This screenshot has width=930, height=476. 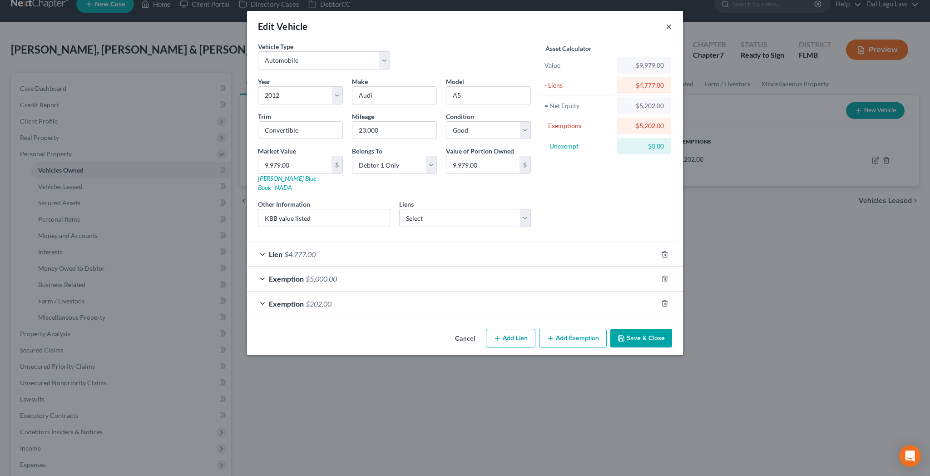 I want to click on div: Edit Vehicle, so click(x=283, y=26).